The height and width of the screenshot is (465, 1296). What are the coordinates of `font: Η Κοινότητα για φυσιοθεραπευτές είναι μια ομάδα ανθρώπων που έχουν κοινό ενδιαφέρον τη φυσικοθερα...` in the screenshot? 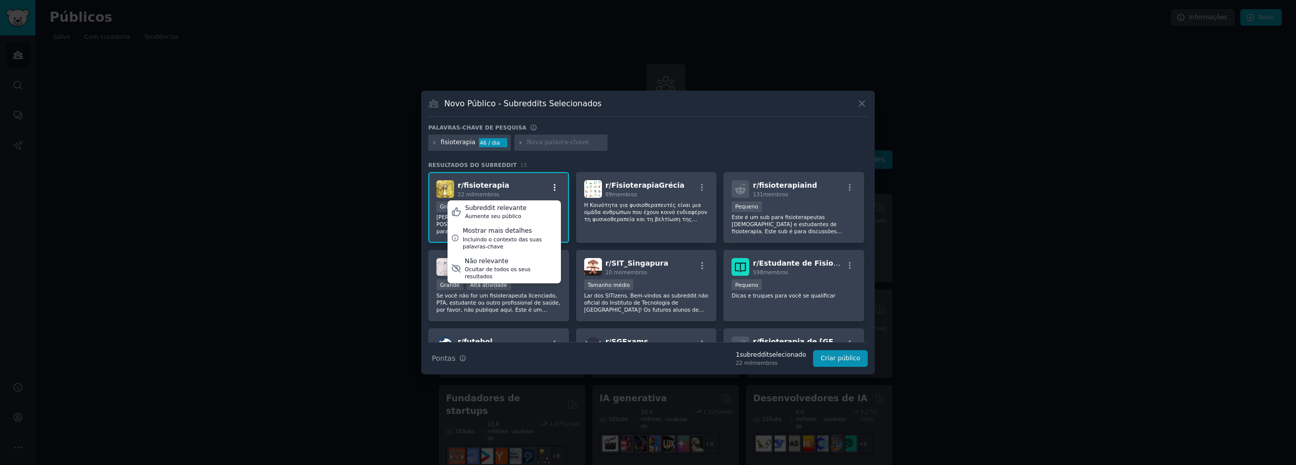 It's located at (645, 237).